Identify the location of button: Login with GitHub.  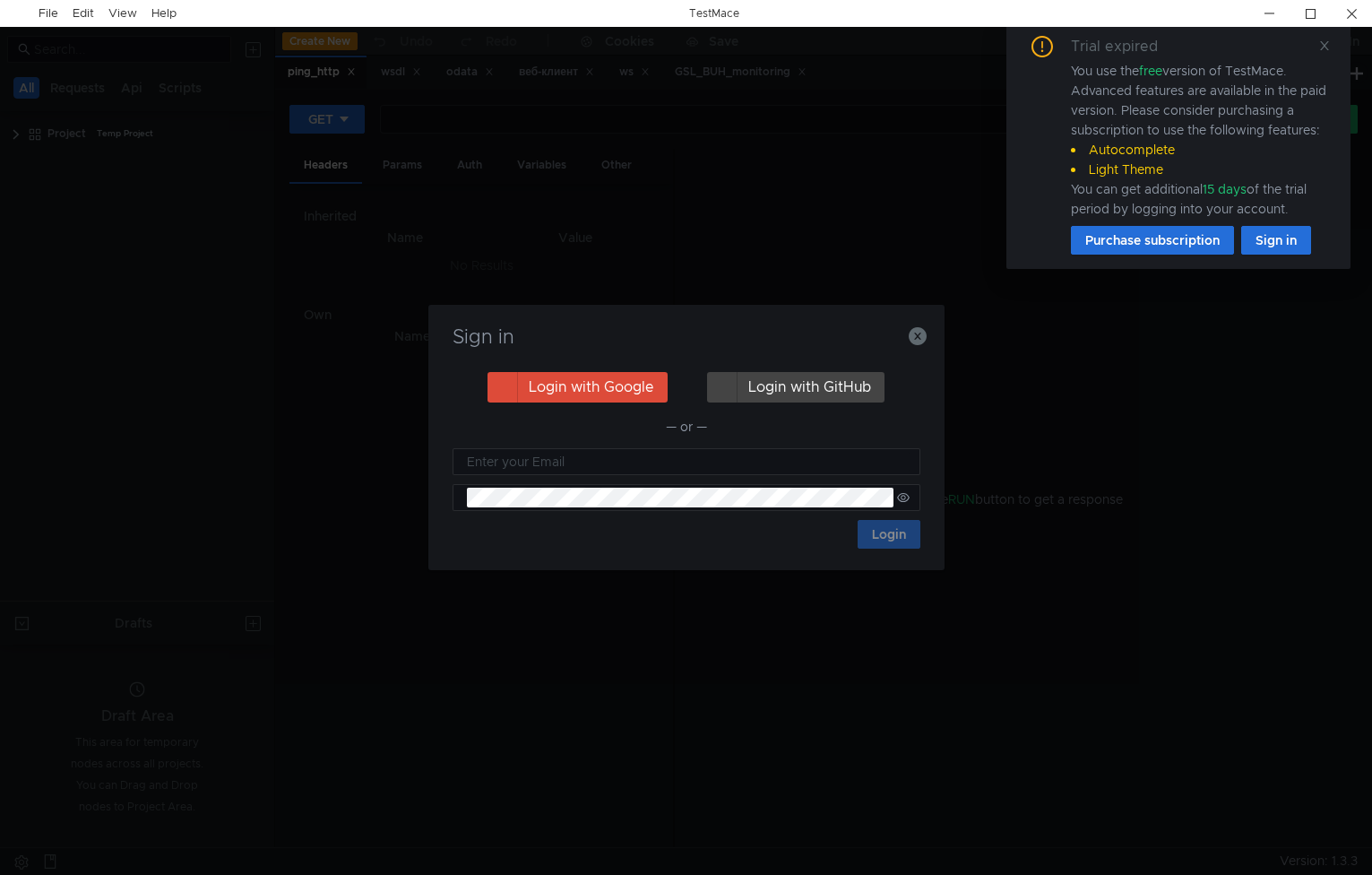
(795, 387).